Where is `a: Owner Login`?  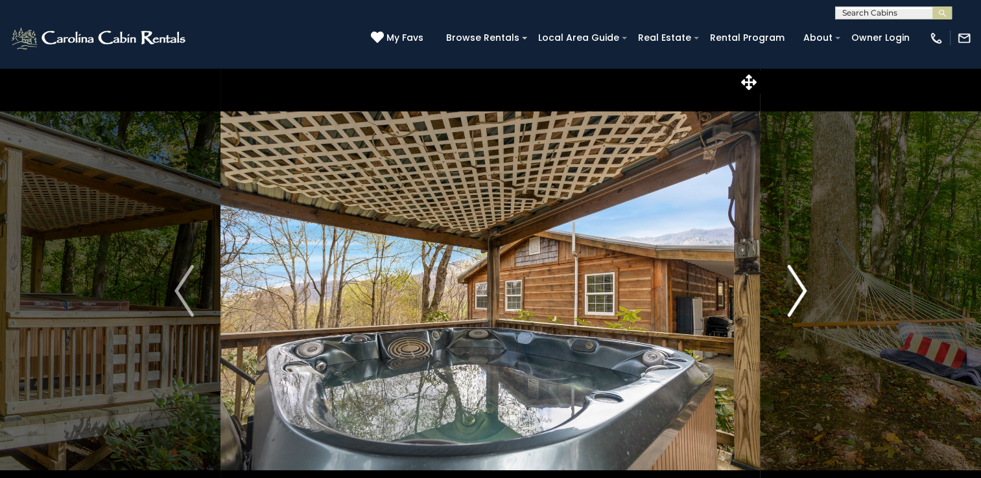 a: Owner Login is located at coordinates (880, 38).